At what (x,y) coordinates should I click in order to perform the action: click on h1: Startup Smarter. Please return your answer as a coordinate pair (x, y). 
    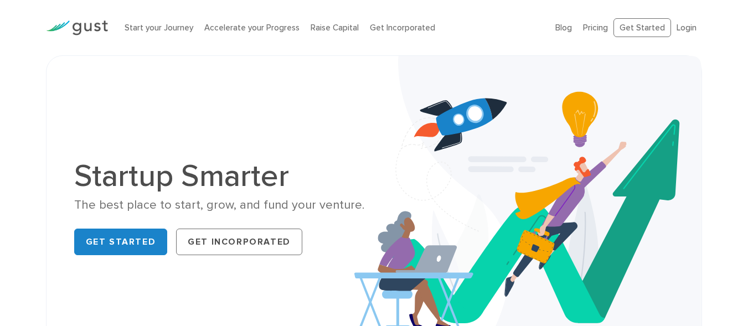
    Looking at the image, I should click on (220, 176).